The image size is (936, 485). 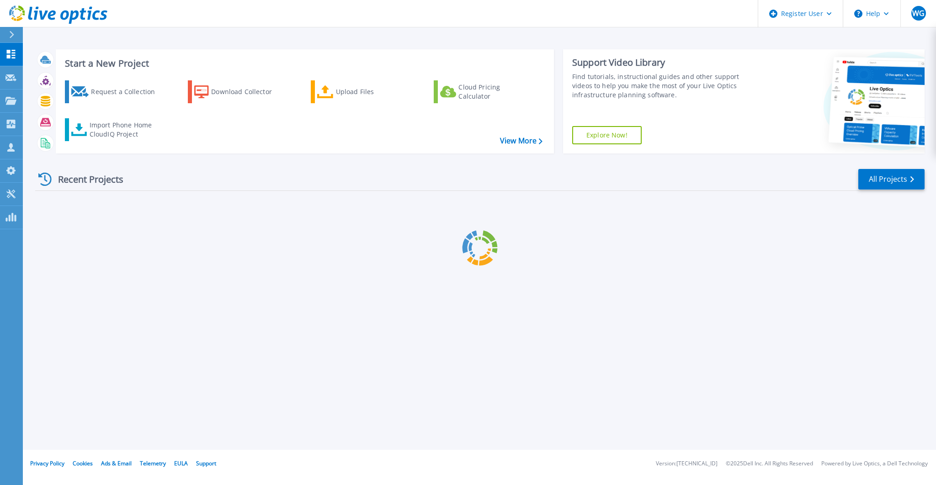 I want to click on a: Upload Files, so click(x=362, y=92).